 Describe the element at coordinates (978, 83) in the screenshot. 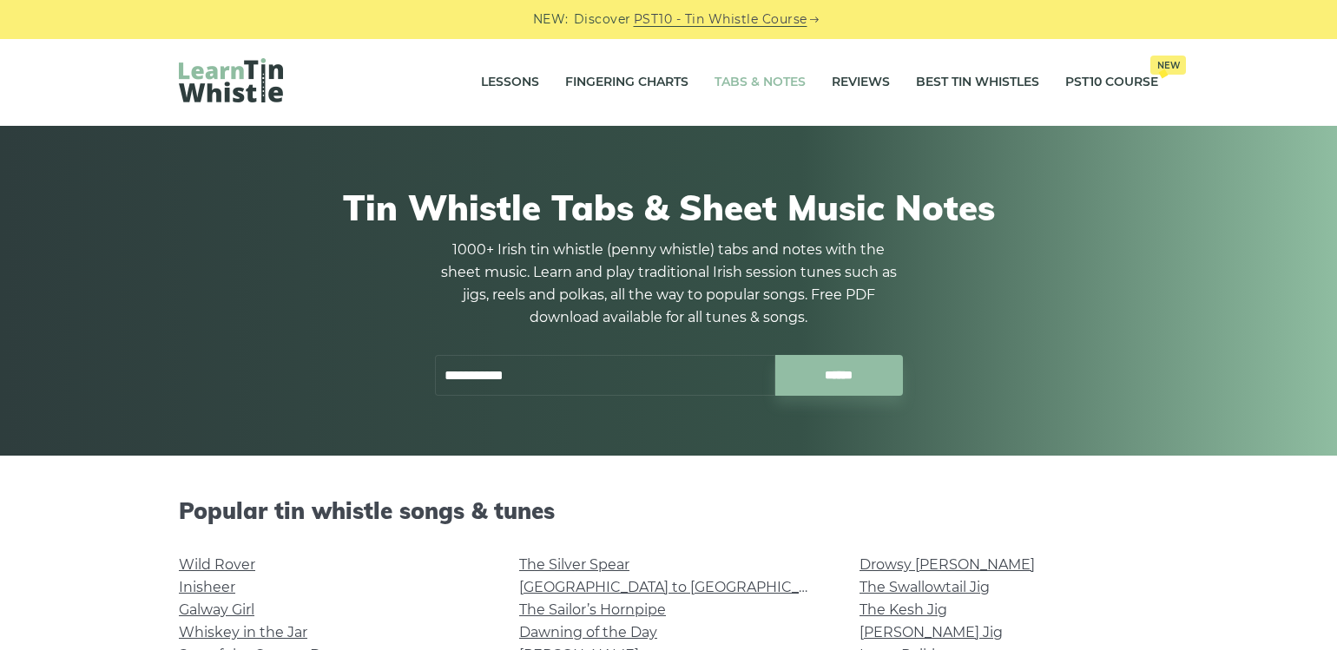

I see `a: Best Tin Whistles` at that location.